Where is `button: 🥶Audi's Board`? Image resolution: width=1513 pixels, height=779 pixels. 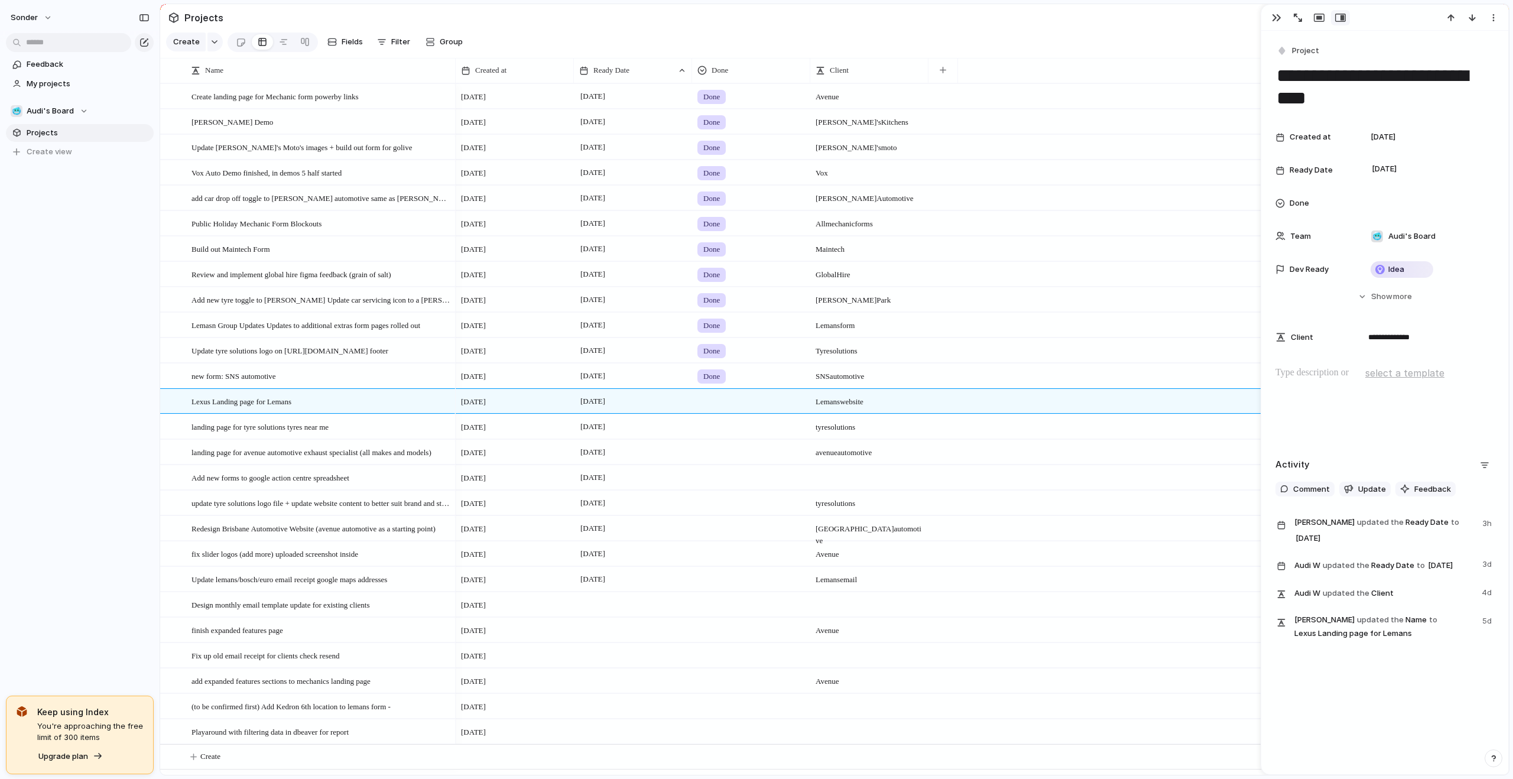
button: 🥶Audi's Board is located at coordinates (80, 111).